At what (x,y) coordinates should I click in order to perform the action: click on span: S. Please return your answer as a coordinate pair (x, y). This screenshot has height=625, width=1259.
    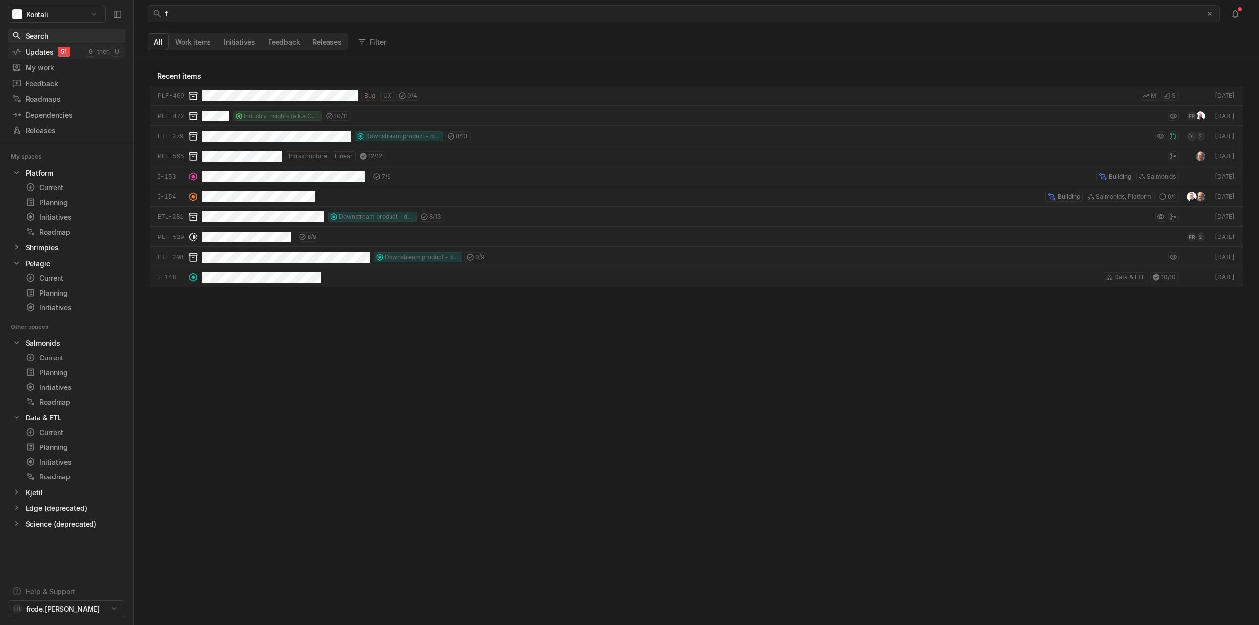
    Looking at the image, I should click on (1174, 96).